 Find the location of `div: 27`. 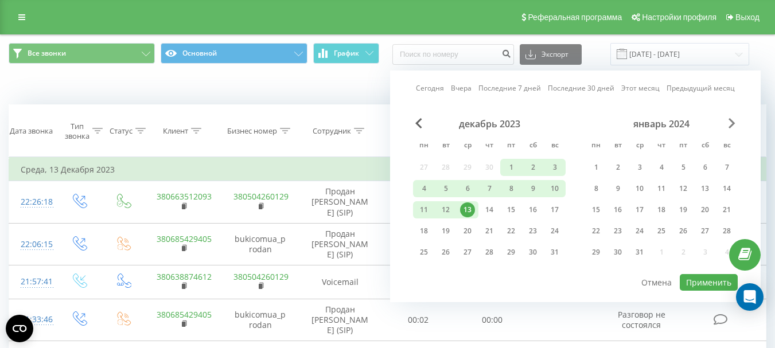

div: 27 is located at coordinates (705, 231).